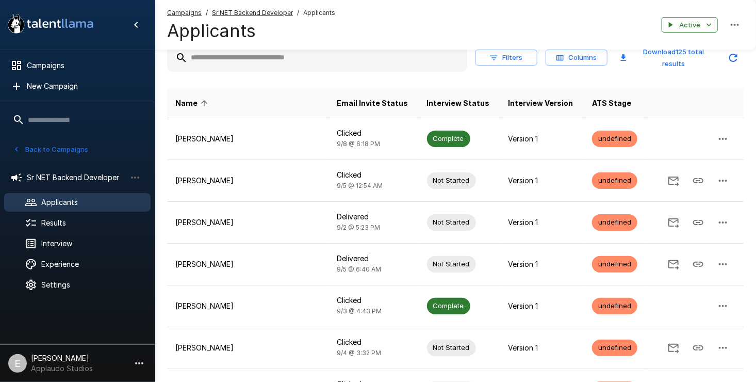 The height and width of the screenshot is (382, 756). What do you see at coordinates (251, 31) in the screenshot?
I see `h4: Applicants` at bounding box center [251, 31].